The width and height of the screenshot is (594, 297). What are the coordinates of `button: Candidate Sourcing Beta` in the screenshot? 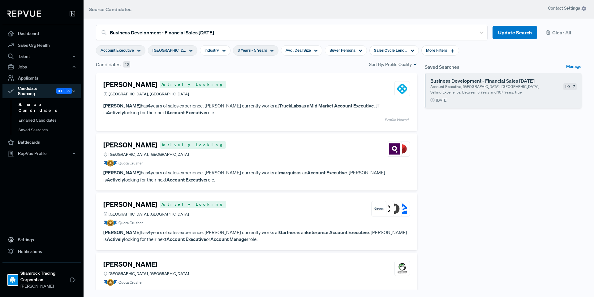 It's located at (42, 91).